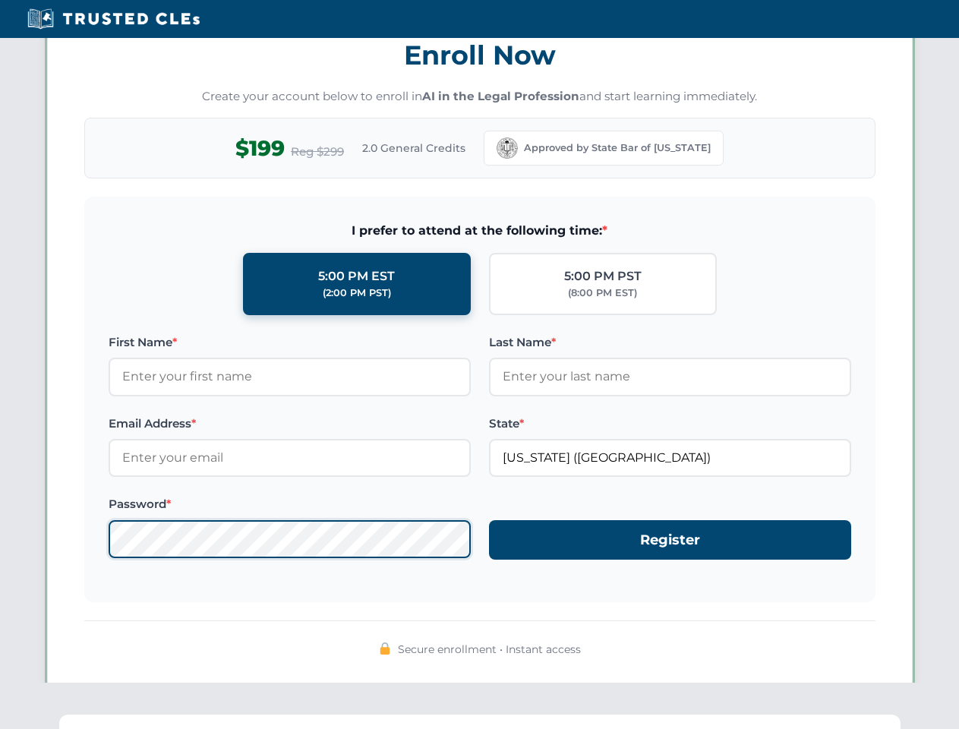 Image resolution: width=959 pixels, height=729 pixels. Describe the element at coordinates (670, 424) in the screenshot. I see `label: State` at that location.